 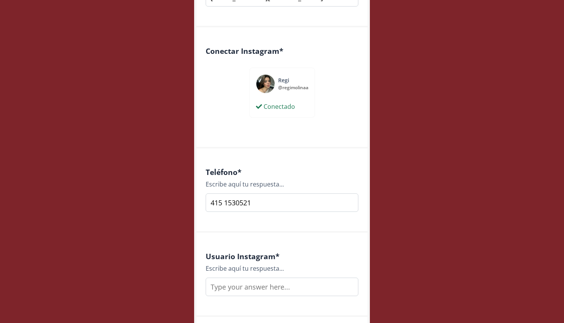 What do you see at coordinates (266, 84) in the screenshot?
I see `img: 523321521_18048655163545341_8930170118866186405_n.jpg` at bounding box center [266, 84].